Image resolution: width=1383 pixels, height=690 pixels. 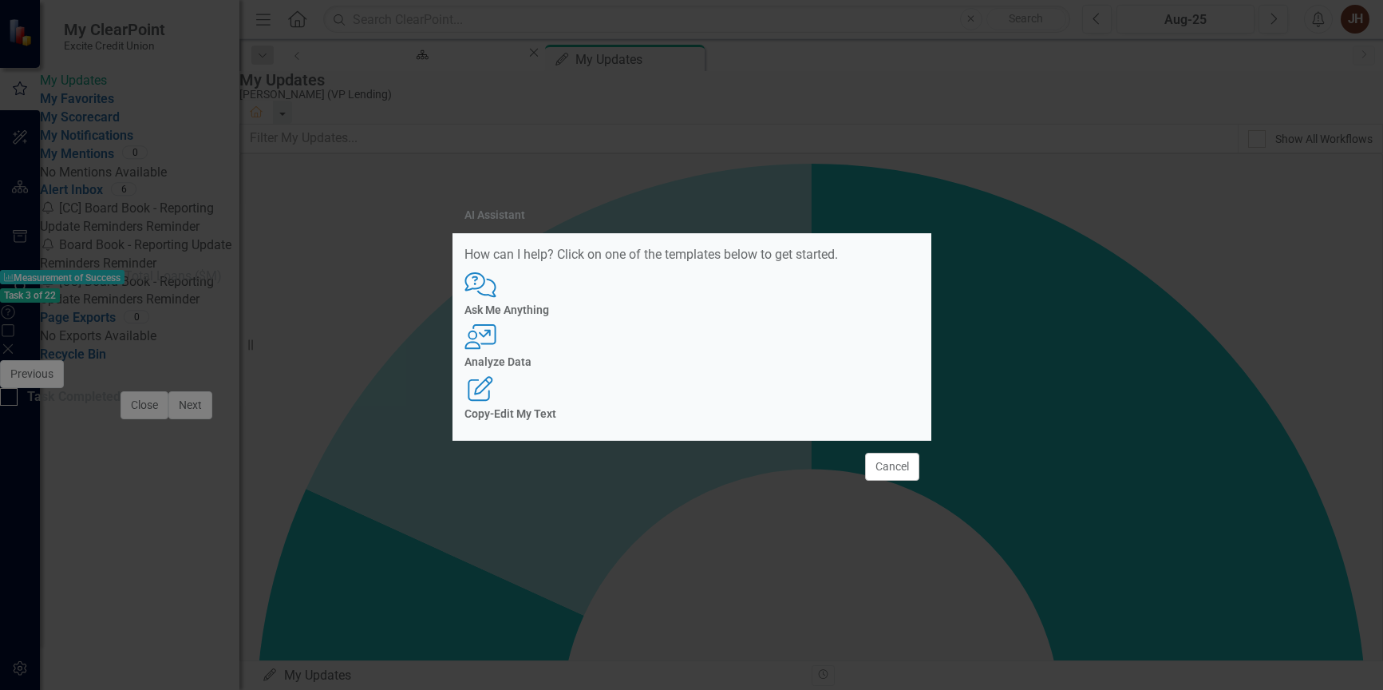 I want to click on h4: Ask Me Anything, so click(x=692, y=310).